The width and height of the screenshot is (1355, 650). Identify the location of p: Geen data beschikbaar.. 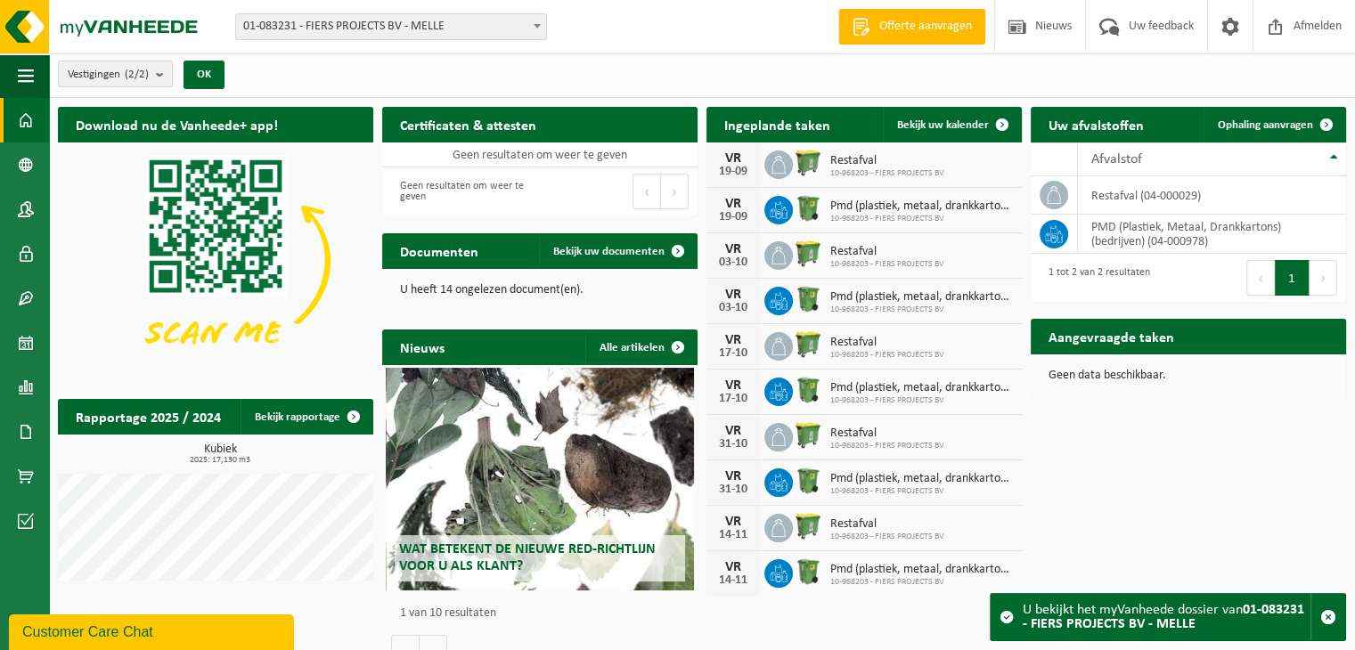
(1189, 376).